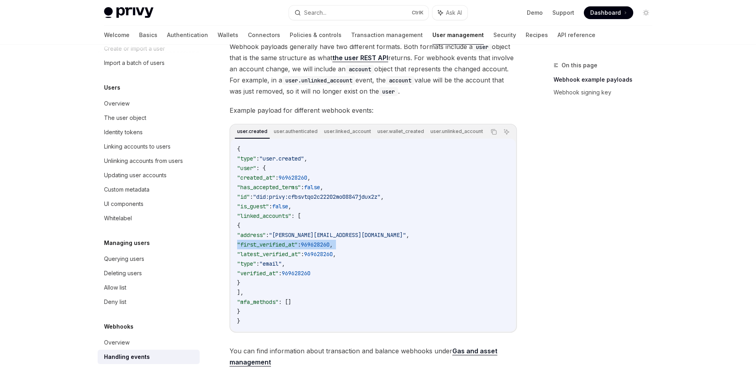 The height and width of the screenshot is (380, 756). I want to click on a: Authentication, so click(187, 35).